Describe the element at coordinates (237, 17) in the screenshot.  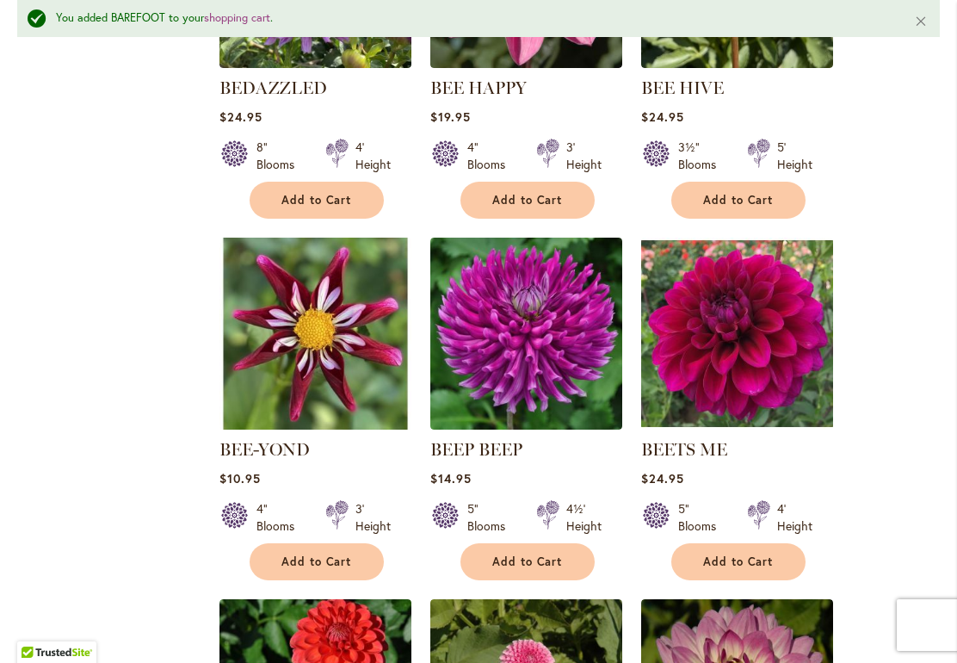
I see `a: shopping cart` at that location.